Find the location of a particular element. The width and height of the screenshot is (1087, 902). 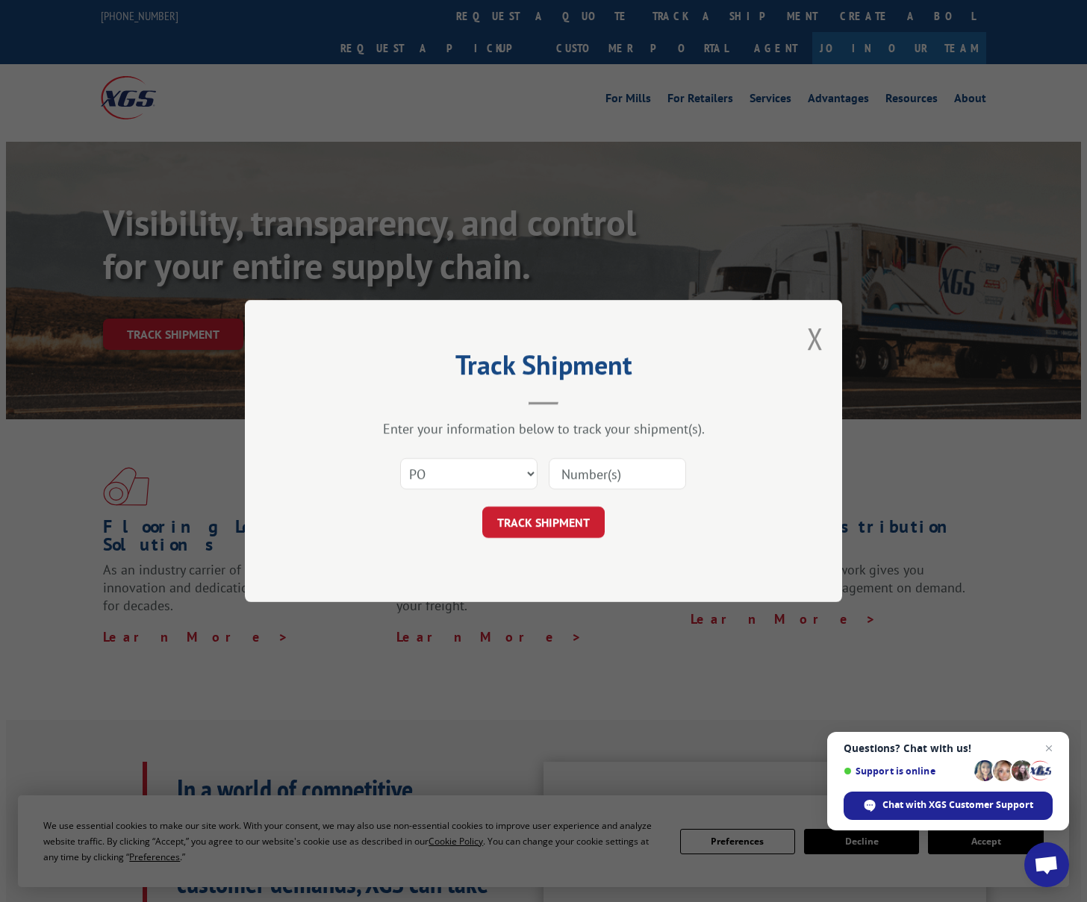

button: Close modal is located at coordinates (815, 338).